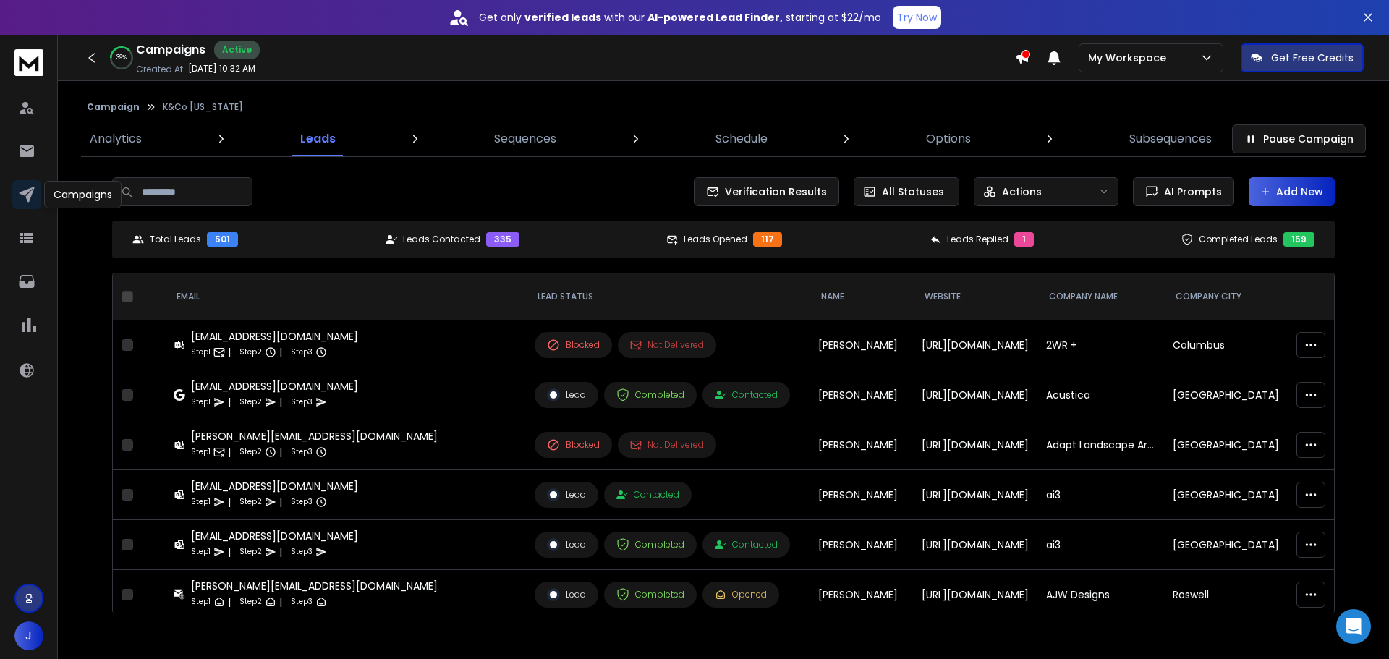 This screenshot has width=1389, height=659. What do you see at coordinates (122, 58) in the screenshot?
I see `p: 39 %` at bounding box center [122, 58].